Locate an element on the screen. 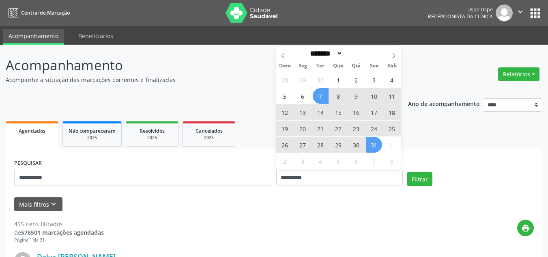 The width and height of the screenshot is (548, 257). span: Outubro 25, 2025 is located at coordinates (392, 128).